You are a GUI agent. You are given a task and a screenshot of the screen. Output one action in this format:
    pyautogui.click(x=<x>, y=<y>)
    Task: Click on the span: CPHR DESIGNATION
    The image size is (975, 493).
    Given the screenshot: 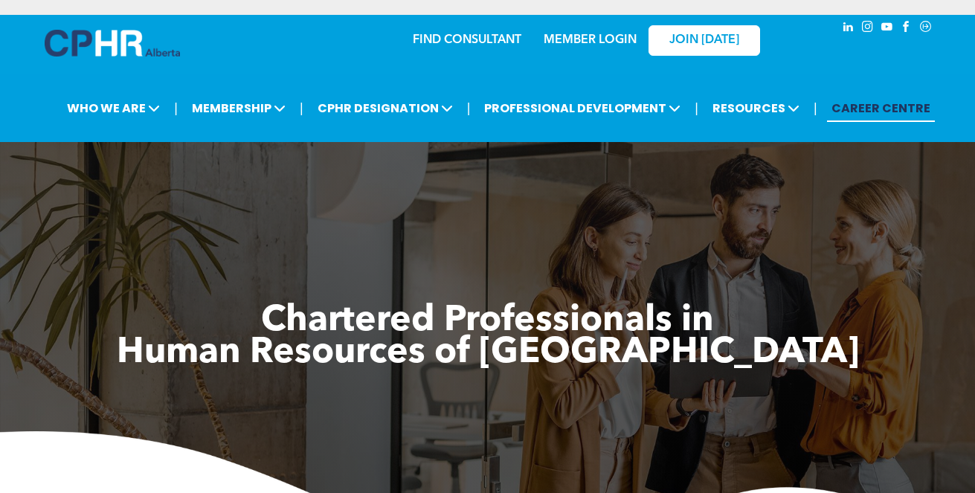 What is the action you would take?
    pyautogui.click(x=385, y=108)
    